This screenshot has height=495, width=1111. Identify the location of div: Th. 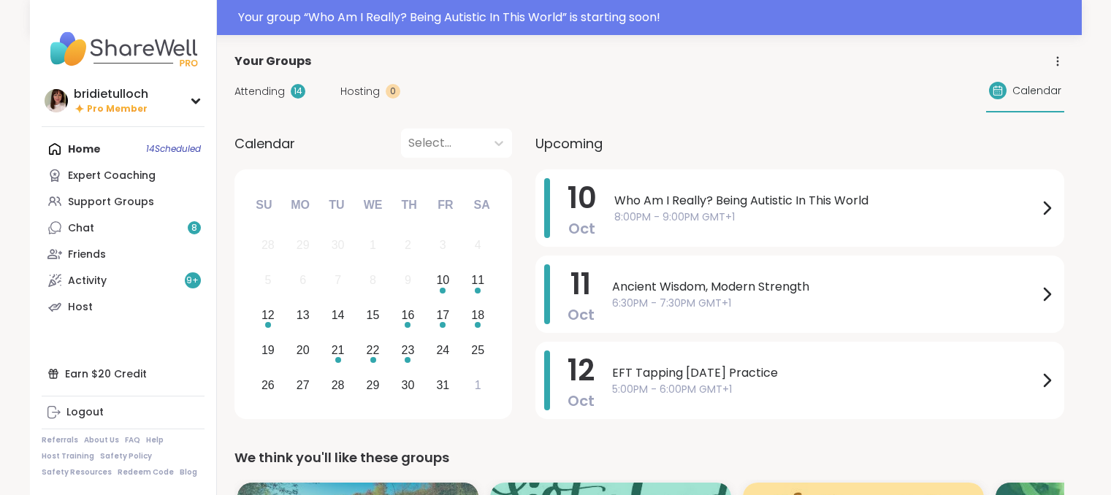
(409, 205).